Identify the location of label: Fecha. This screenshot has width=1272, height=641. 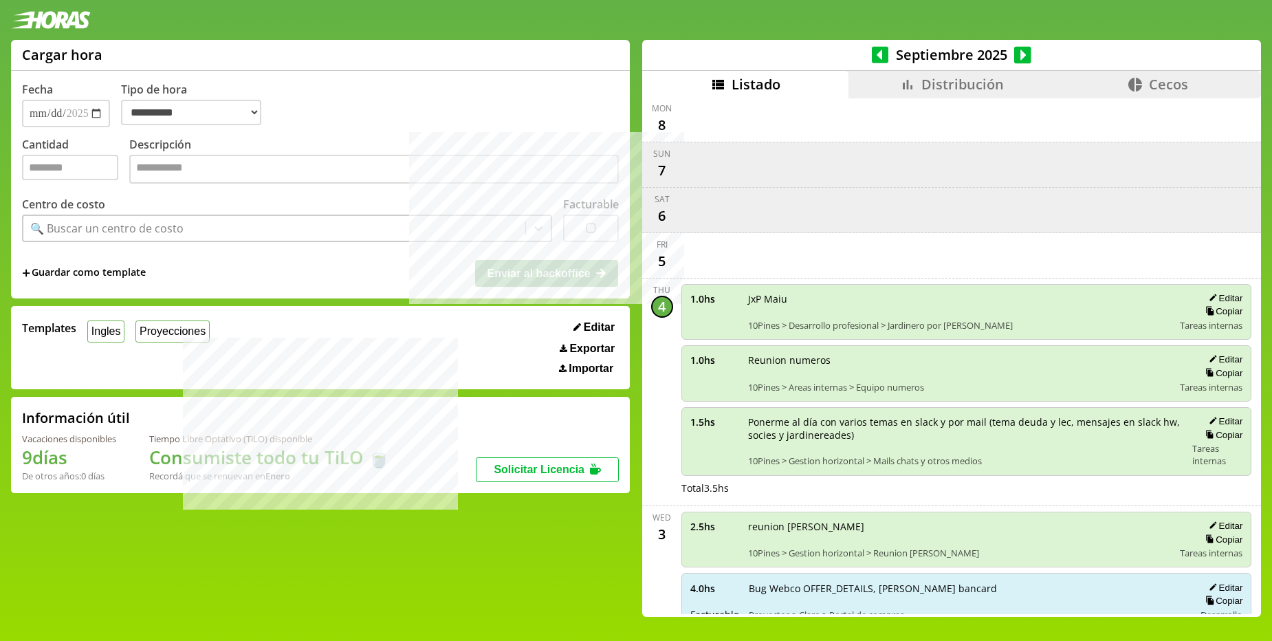
(37, 89).